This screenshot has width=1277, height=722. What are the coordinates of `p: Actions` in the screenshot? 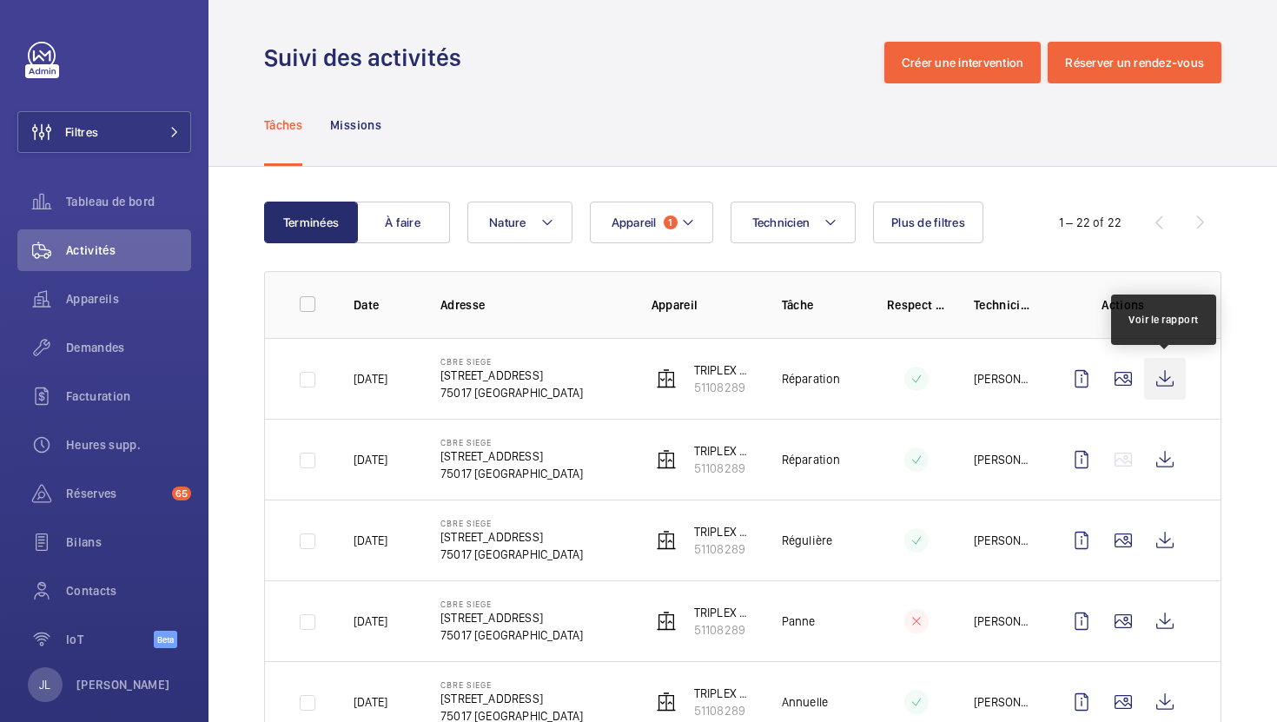 It's located at (1123, 305).